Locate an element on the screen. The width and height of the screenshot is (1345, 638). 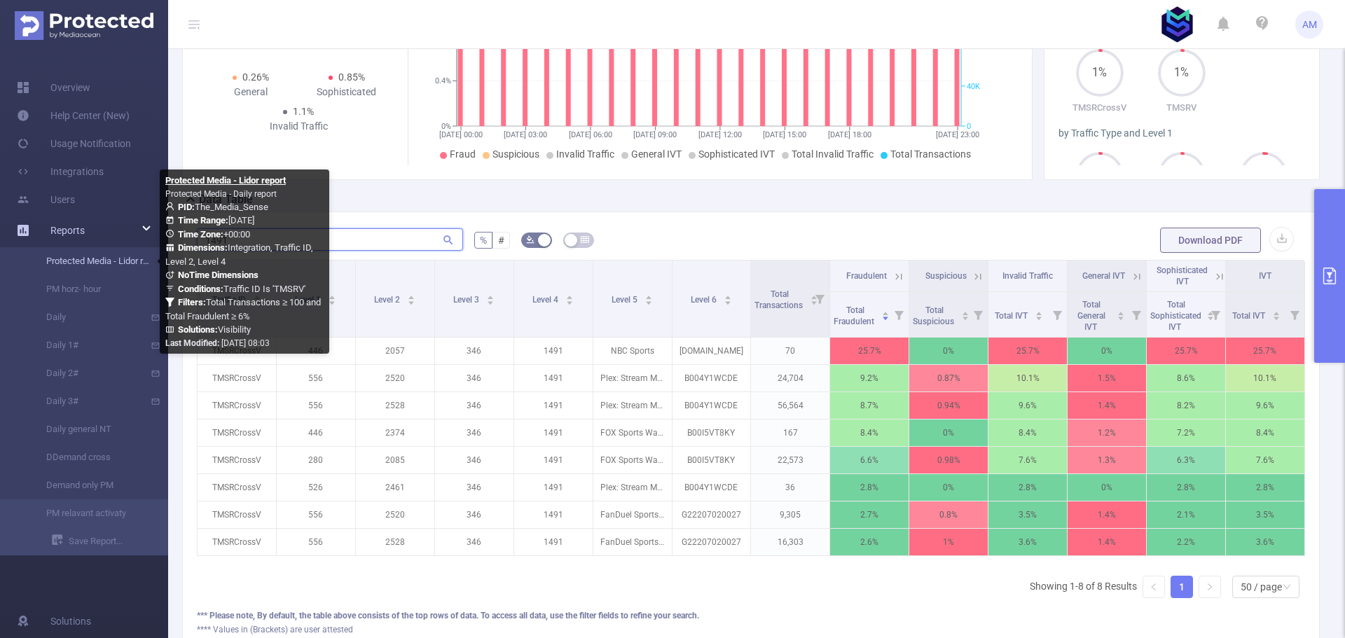
a: PM horz- hour is located at coordinates (90, 289).